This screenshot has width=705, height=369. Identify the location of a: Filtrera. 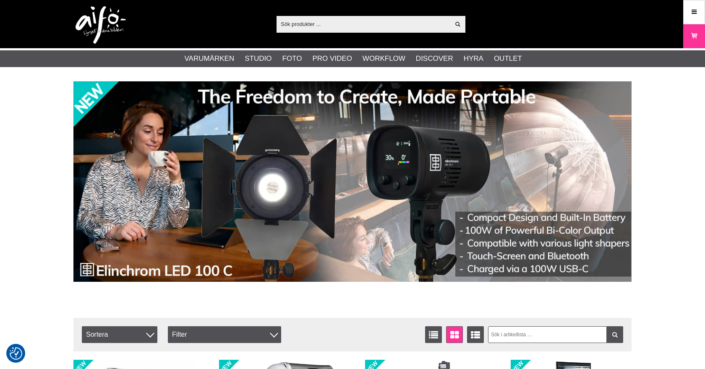
(615, 335).